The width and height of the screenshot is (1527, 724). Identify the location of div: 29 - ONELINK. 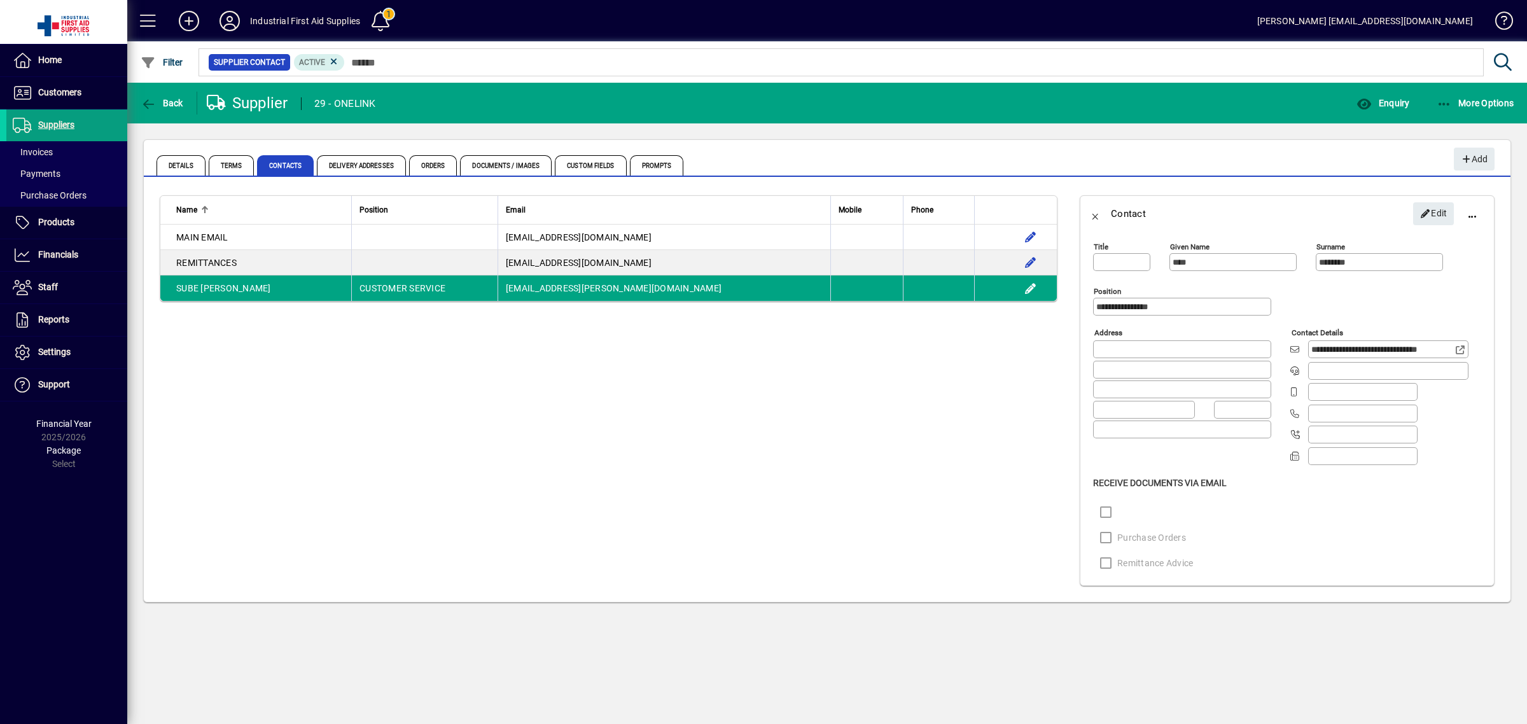
(345, 104).